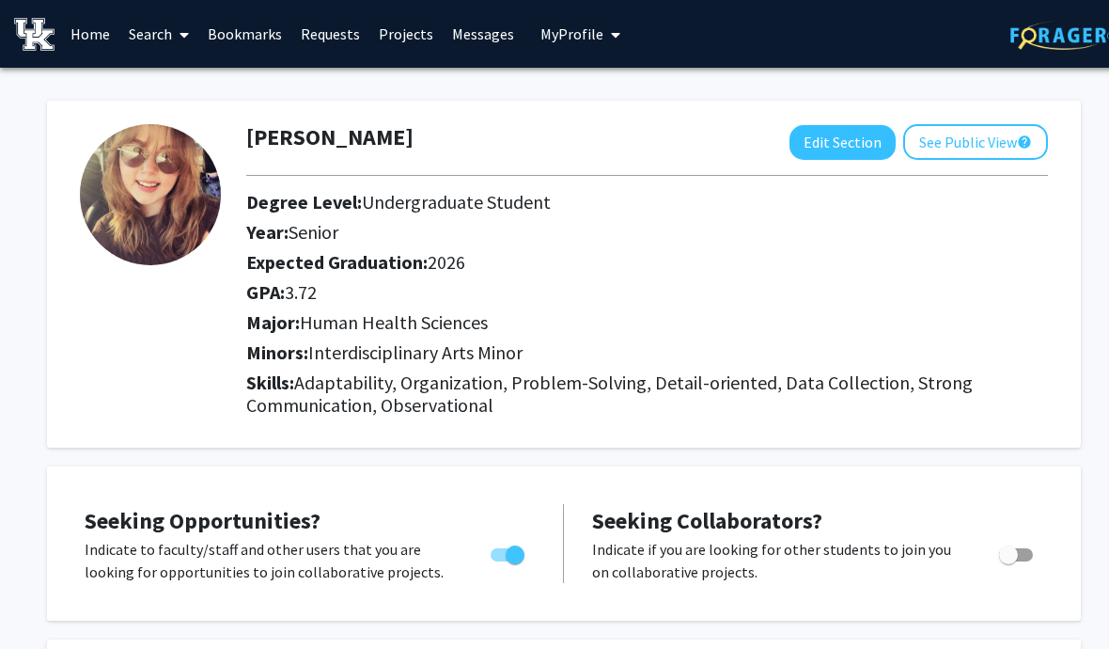  I want to click on h2: Year:, so click(632, 232).